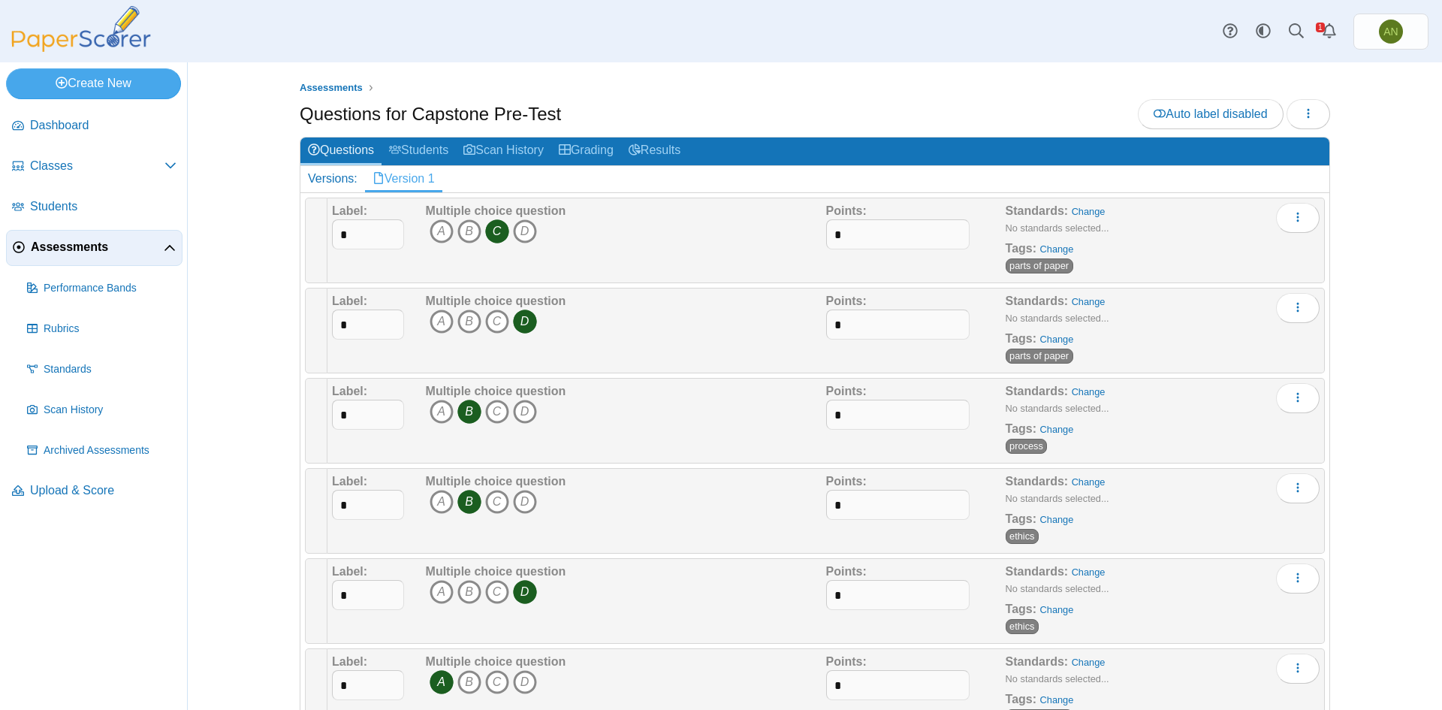 The height and width of the screenshot is (710, 1442). What do you see at coordinates (97, 166) in the screenshot?
I see `span: Classes` at bounding box center [97, 166].